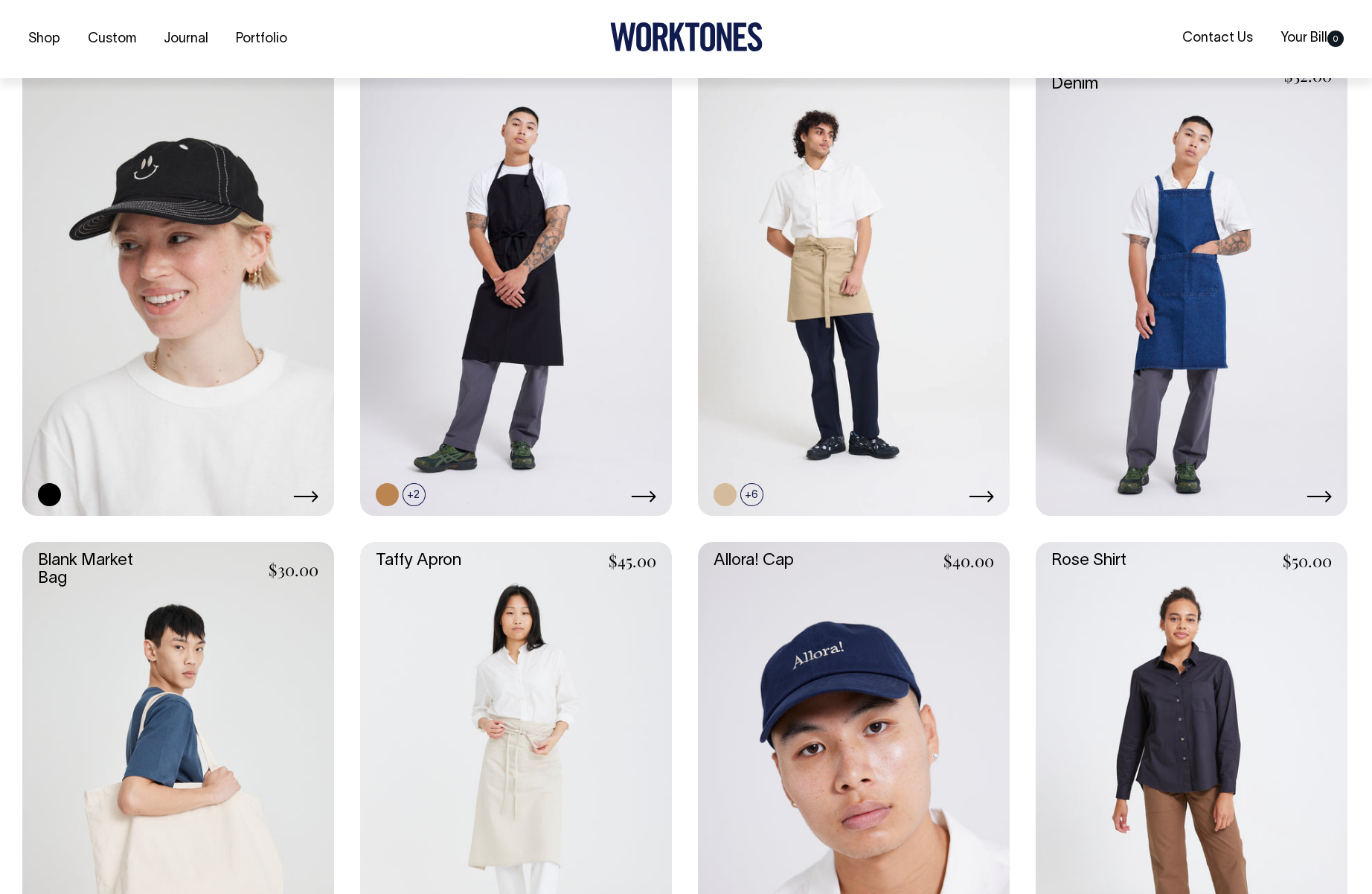 The image size is (1372, 894). Describe the element at coordinates (1312, 38) in the screenshot. I see `a: Your Bill0` at that location.